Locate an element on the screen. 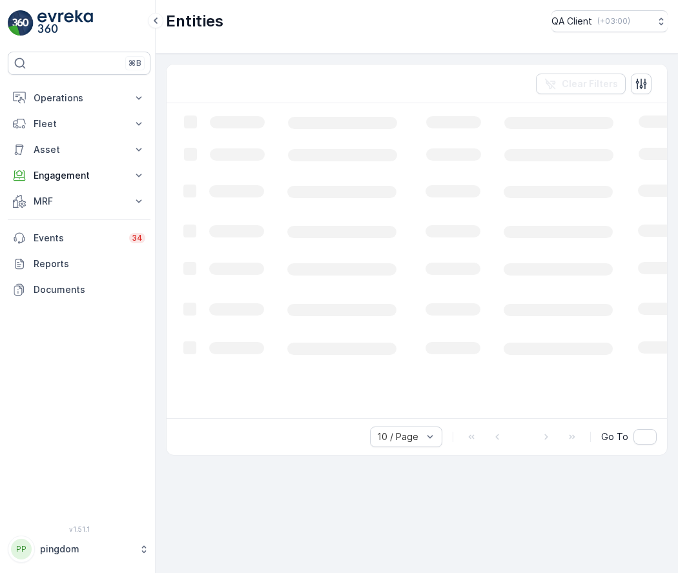 This screenshot has width=678, height=573. button: QA Client(+03:00) is located at coordinates (609, 21).